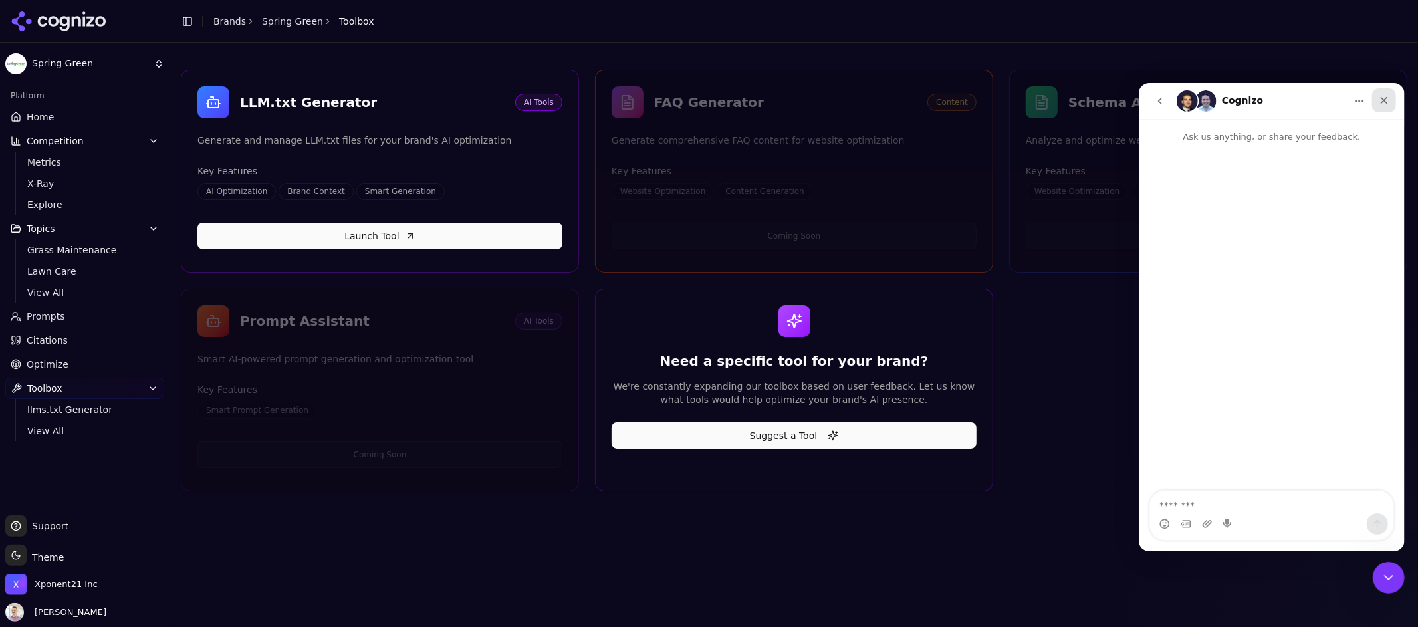 The image size is (1418, 627). Describe the element at coordinates (294, 21) in the screenshot. I see `nav: breadcrumb` at that location.